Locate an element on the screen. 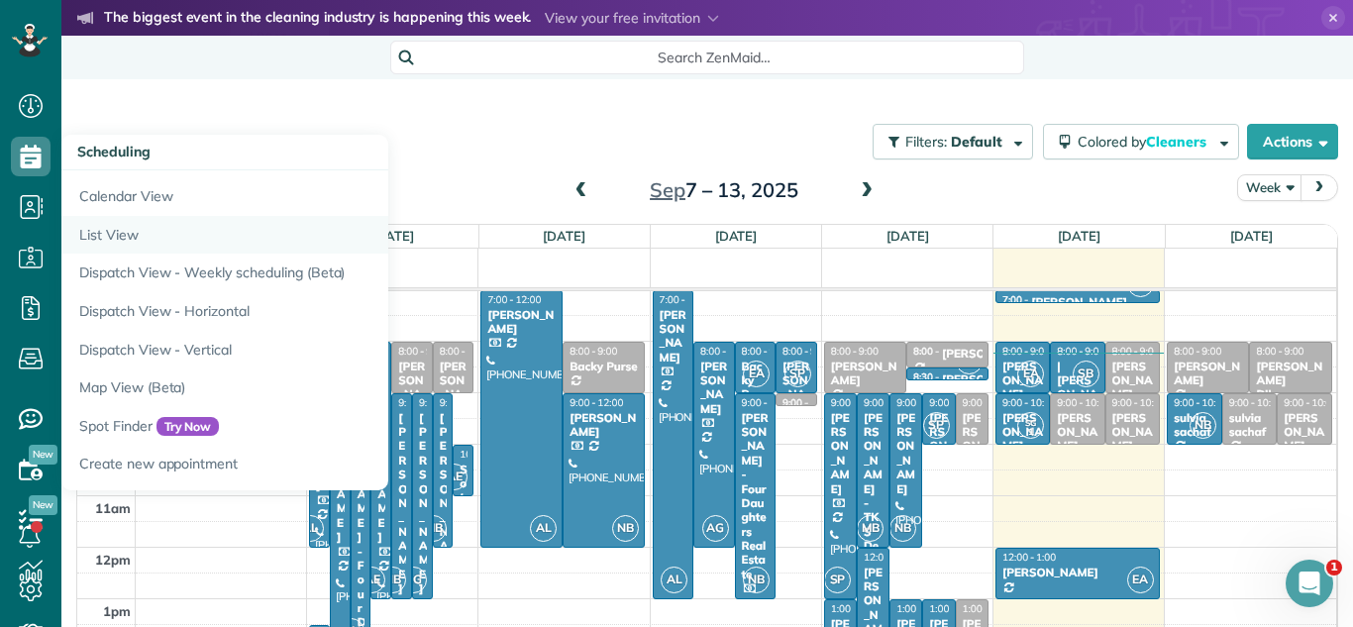 This screenshot has height=627, width=1353. a: Spot FinderTry Now is located at coordinates (309, 426).